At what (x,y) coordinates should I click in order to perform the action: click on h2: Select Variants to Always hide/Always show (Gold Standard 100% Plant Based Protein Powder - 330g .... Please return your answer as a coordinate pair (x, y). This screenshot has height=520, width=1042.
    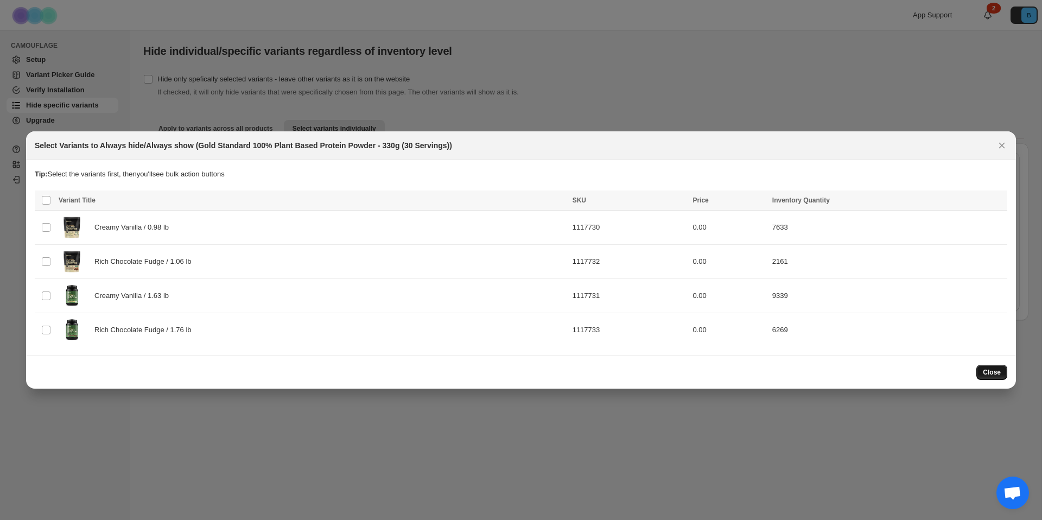
    Looking at the image, I should click on (243, 145).